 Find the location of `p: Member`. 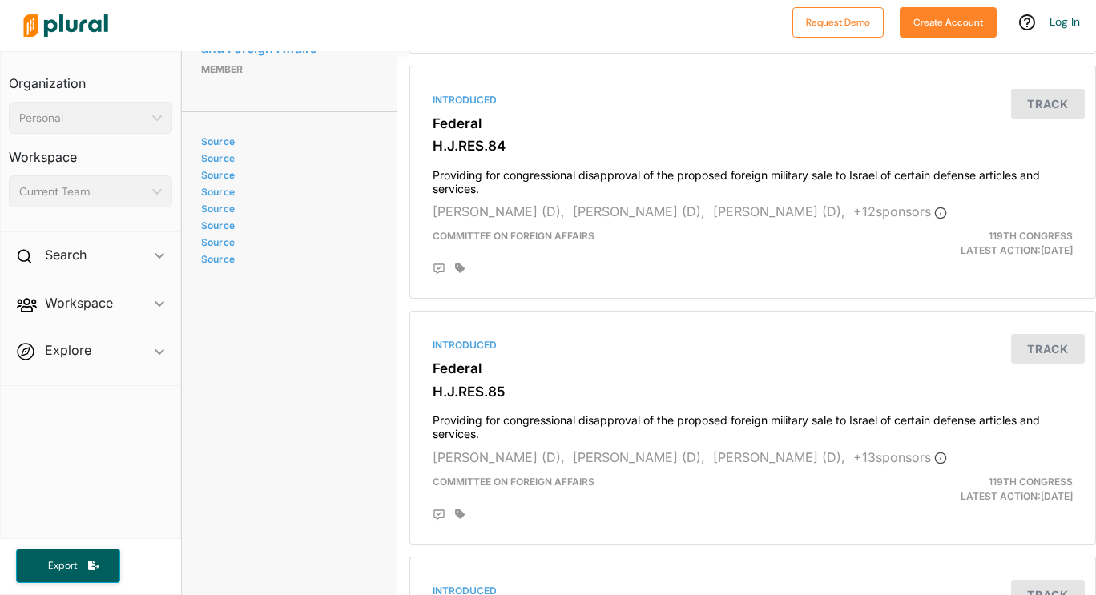

p: Member is located at coordinates (289, 70).